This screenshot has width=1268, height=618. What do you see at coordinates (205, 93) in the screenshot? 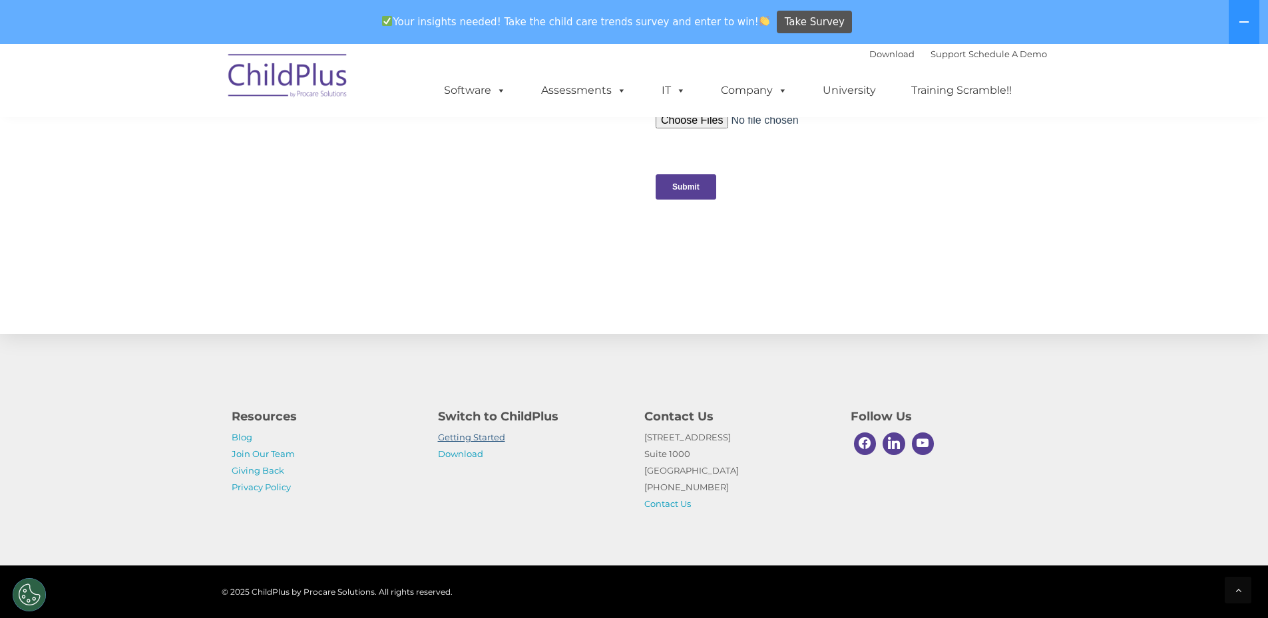
I see `span: Last name` at bounding box center [205, 93].